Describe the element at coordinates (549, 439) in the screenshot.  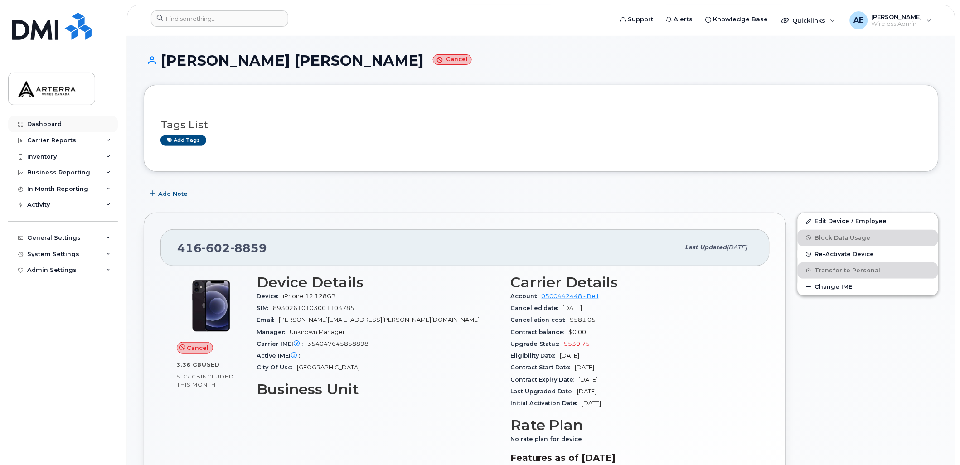
I see `span: No rate plan for device` at that location.